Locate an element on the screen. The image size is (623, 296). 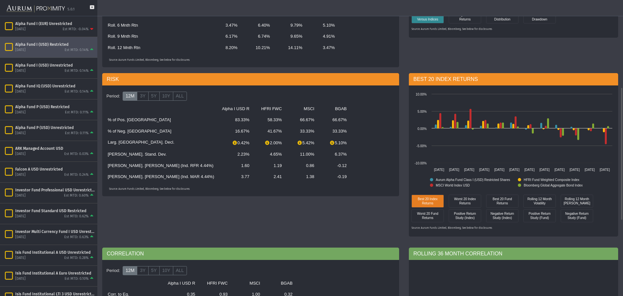
td: 2.00% is located at coordinates (270, 143).